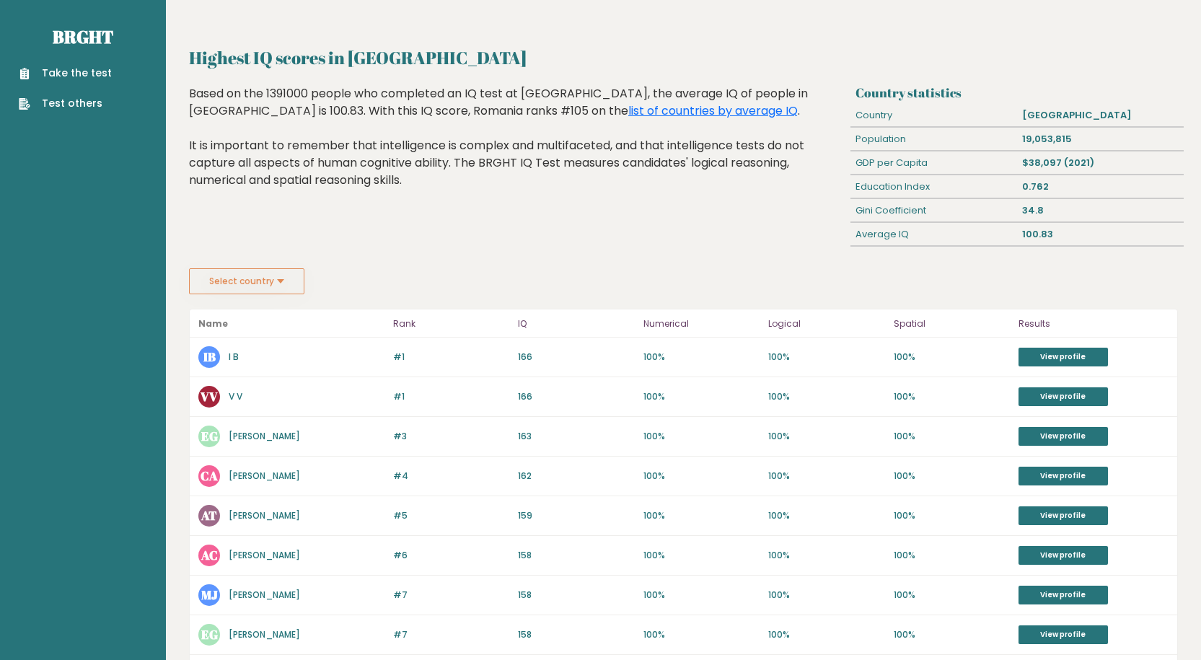 The height and width of the screenshot is (660, 1201). Describe the element at coordinates (209, 396) in the screenshot. I see `text: VV` at that location.